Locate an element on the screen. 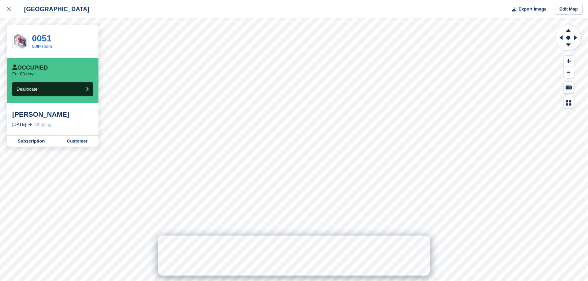 The image size is (588, 281). img: 50FT.png is located at coordinates (20, 41).